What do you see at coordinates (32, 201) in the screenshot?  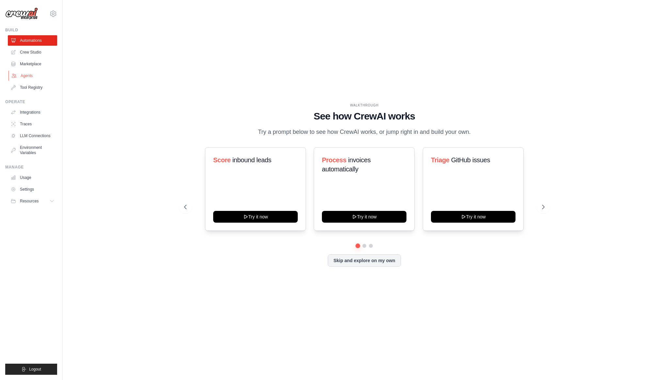 I see `button: Resources` at bounding box center [32, 201].